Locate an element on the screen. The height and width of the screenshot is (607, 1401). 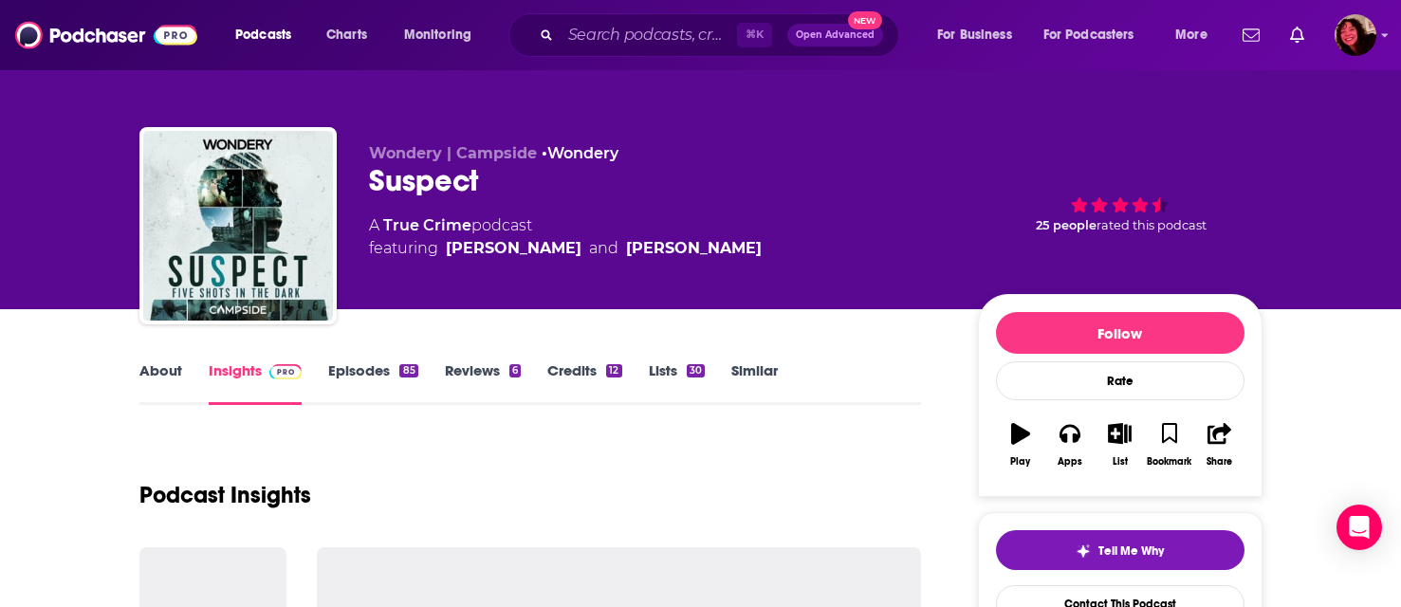
div: Search podcasts, credits, & more... is located at coordinates (722, 35).